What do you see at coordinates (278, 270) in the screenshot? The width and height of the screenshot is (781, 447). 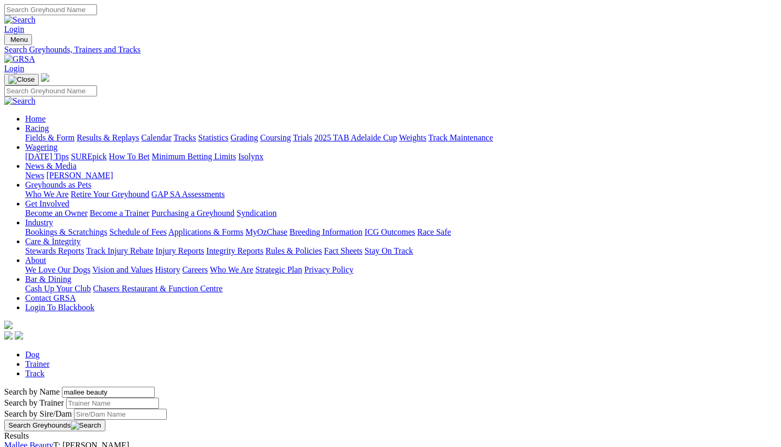 I see `a: Strategic Plan` at bounding box center [278, 270].